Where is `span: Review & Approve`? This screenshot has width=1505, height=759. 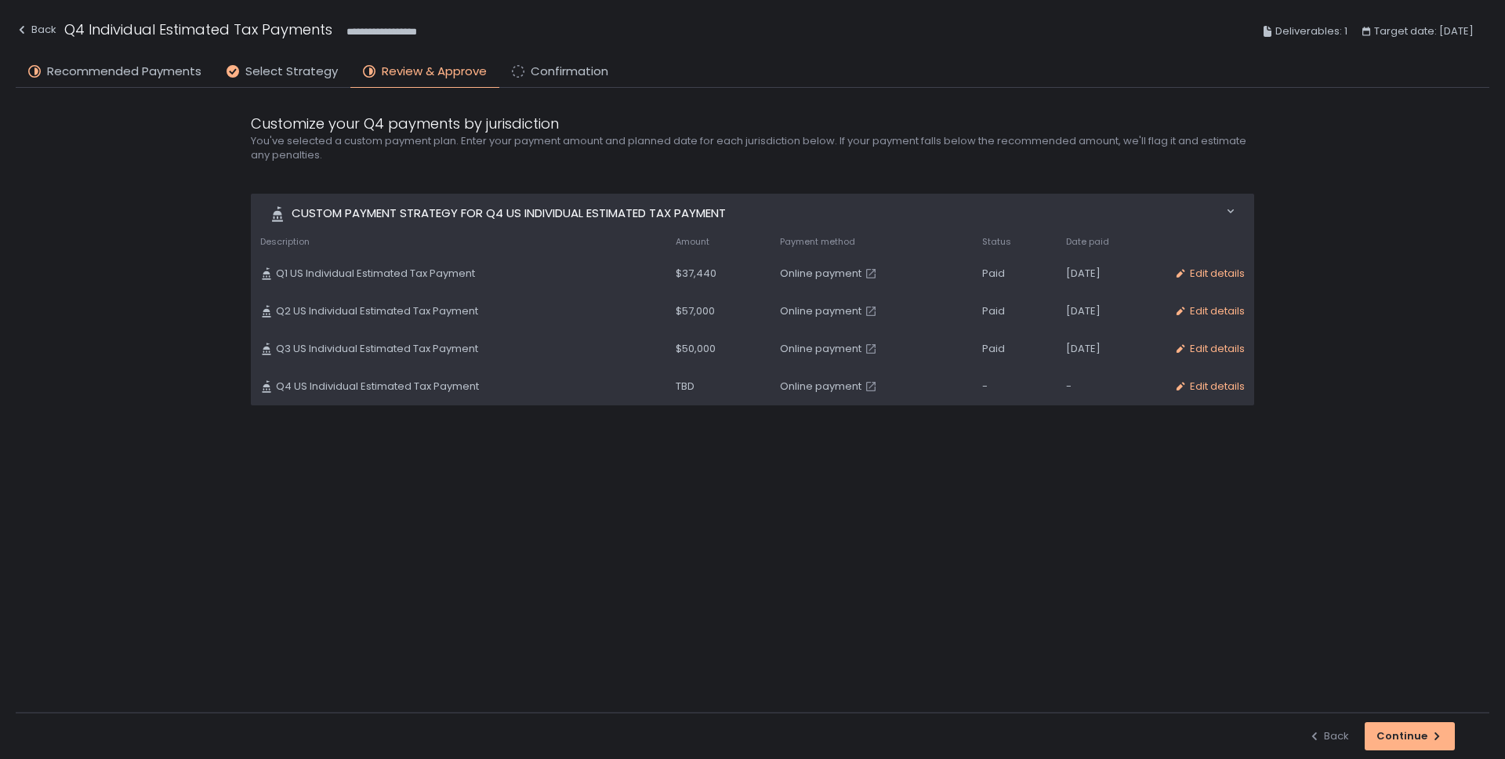 span: Review & Approve is located at coordinates (434, 71).